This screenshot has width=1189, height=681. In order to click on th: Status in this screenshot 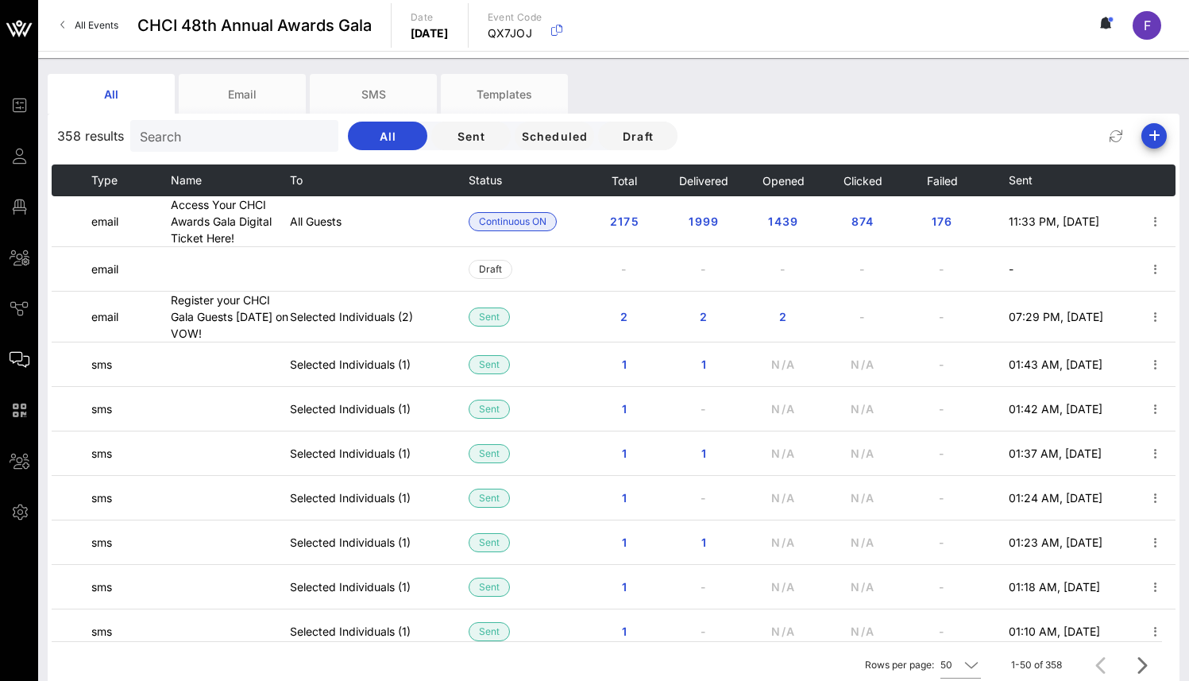, I will do `click(512, 180)`.